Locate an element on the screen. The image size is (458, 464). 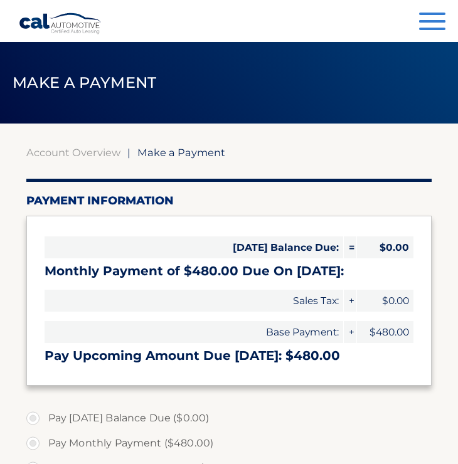
a: Account Overview is located at coordinates (73, 152).